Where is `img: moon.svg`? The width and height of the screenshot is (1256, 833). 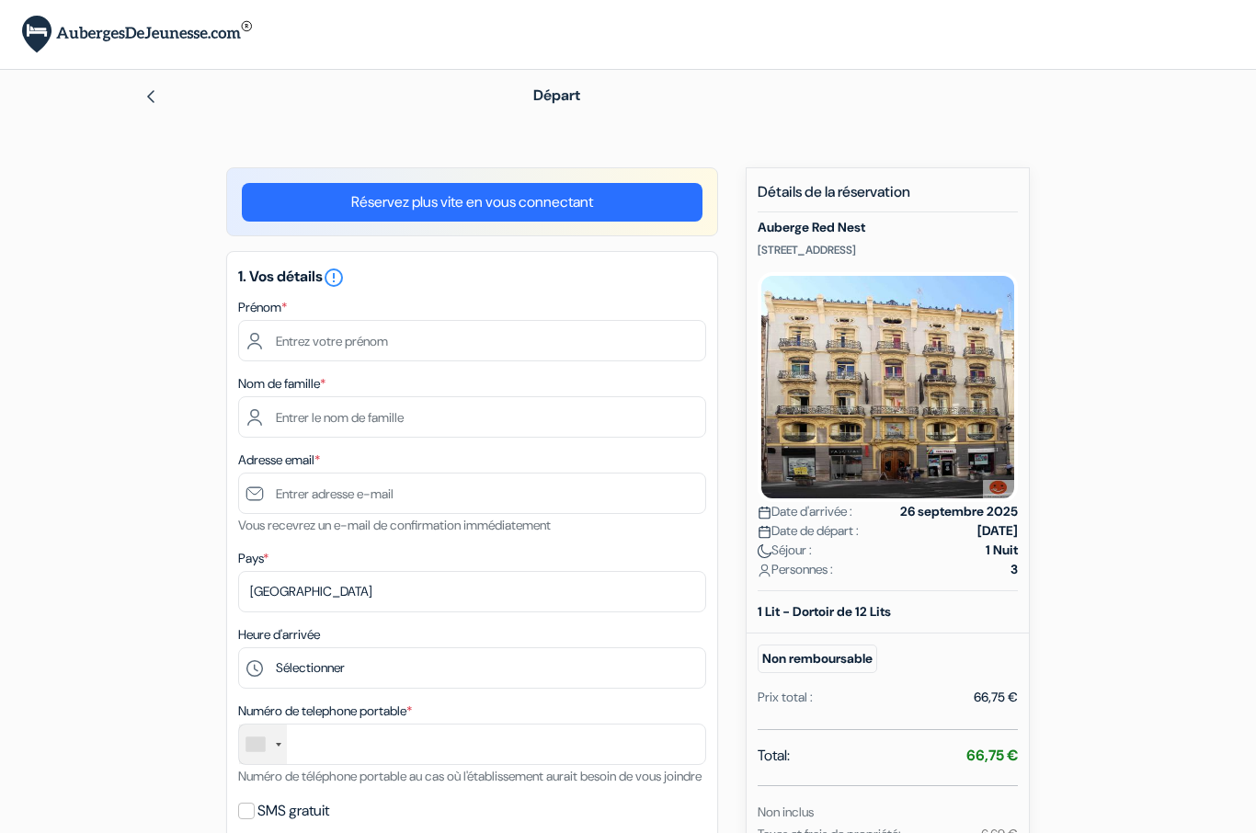 img: moon.svg is located at coordinates (764, 551).